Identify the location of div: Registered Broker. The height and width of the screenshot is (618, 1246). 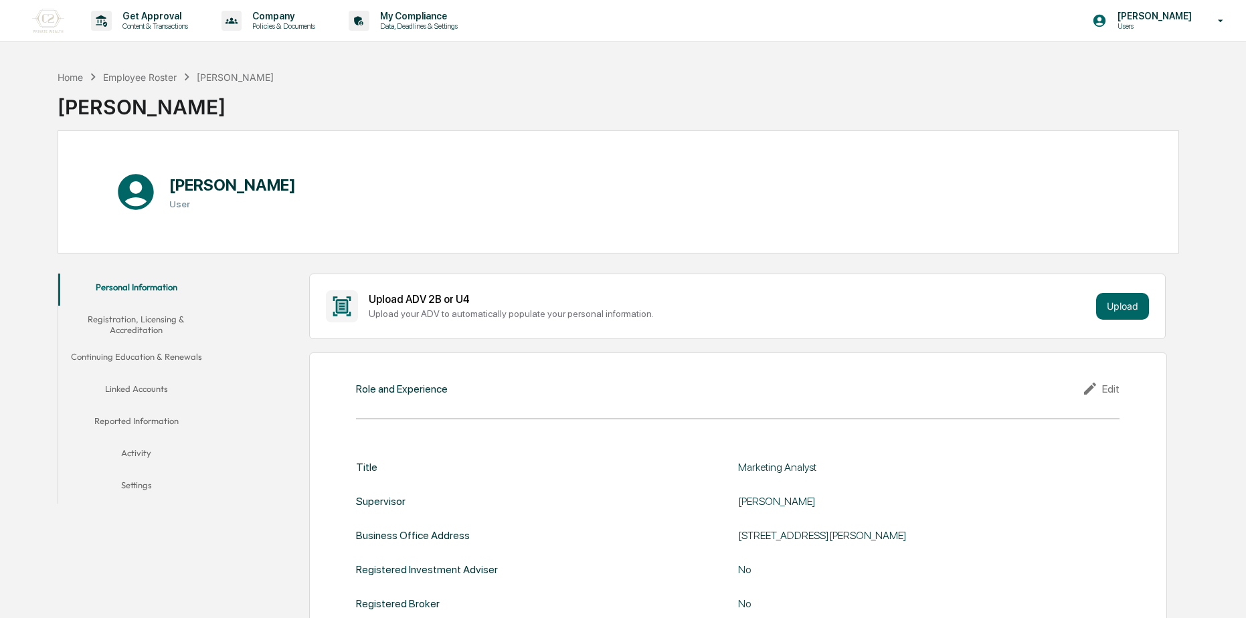
(397, 604).